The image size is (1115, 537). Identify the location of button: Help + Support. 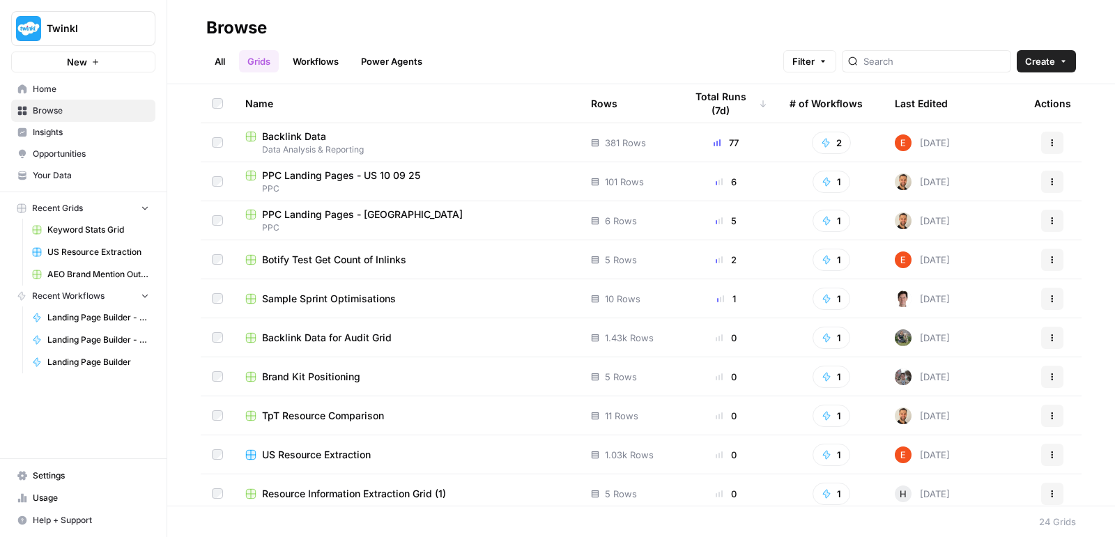
(83, 520).